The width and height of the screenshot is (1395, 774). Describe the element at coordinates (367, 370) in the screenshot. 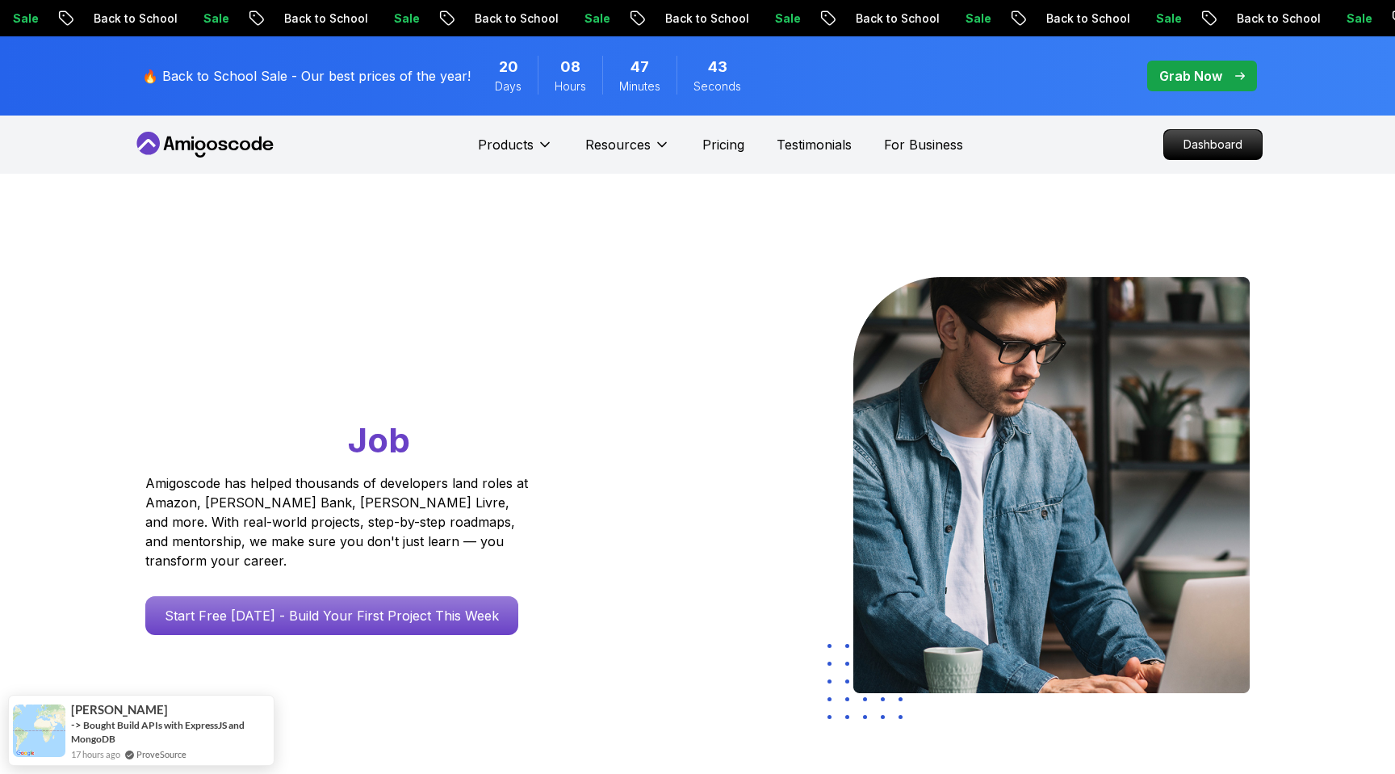

I see `h1: Go From Learning to Hired: Master Java, Spring Boot & Cloud Skills That Get You the` at that location.